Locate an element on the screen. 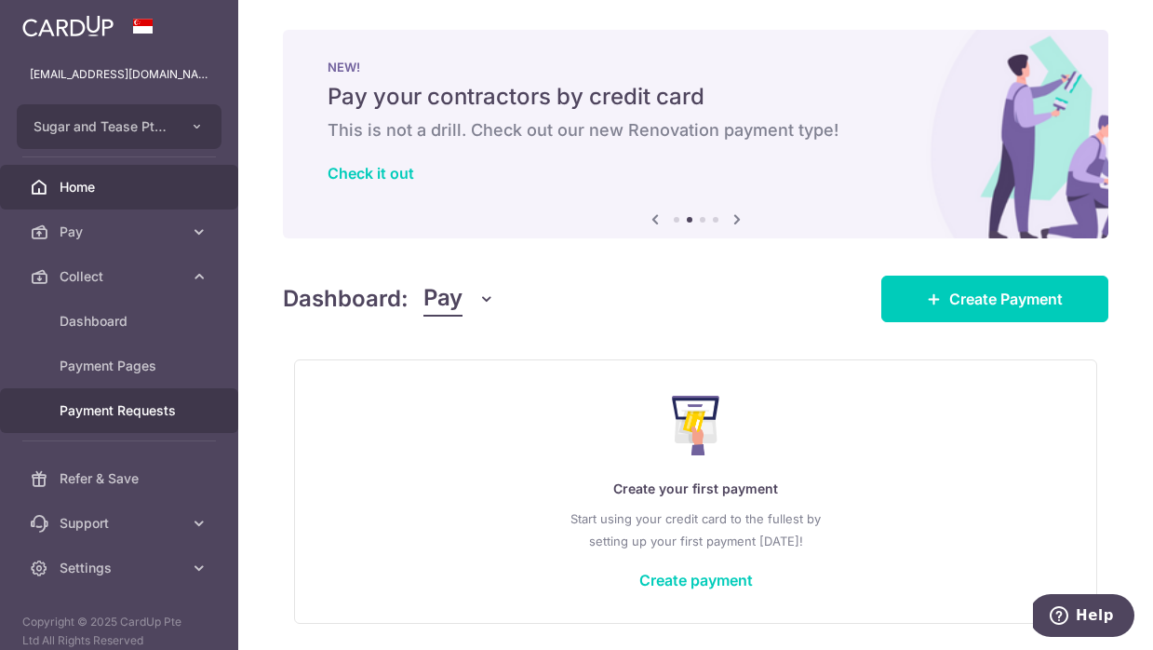  img: Make Payment is located at coordinates (695, 425).